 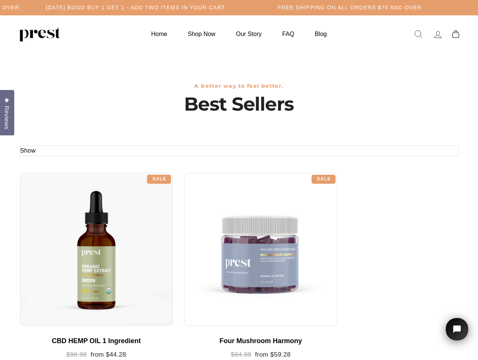 I want to click on a: Blog, so click(x=321, y=34).